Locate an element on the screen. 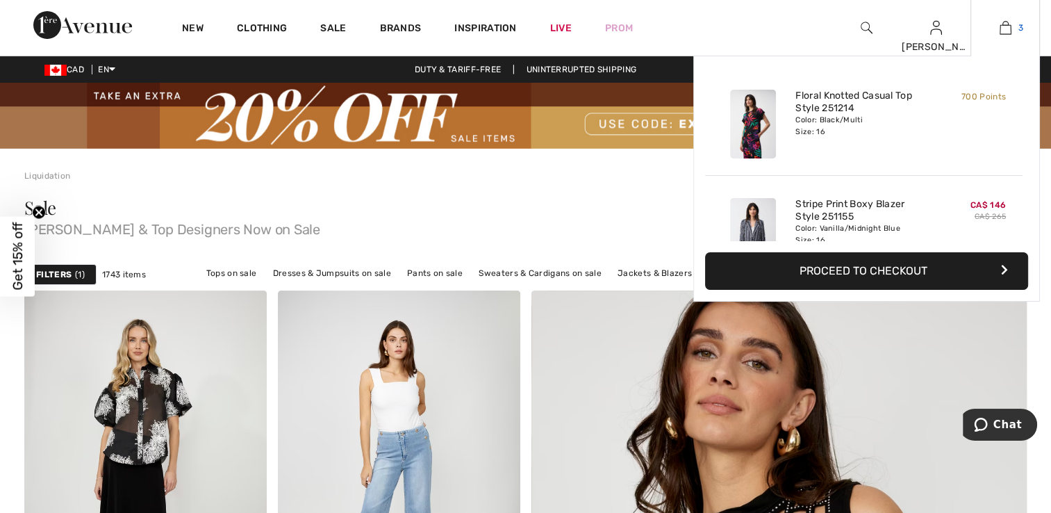  a: Jackets & Blazers on sale is located at coordinates (670, 273).